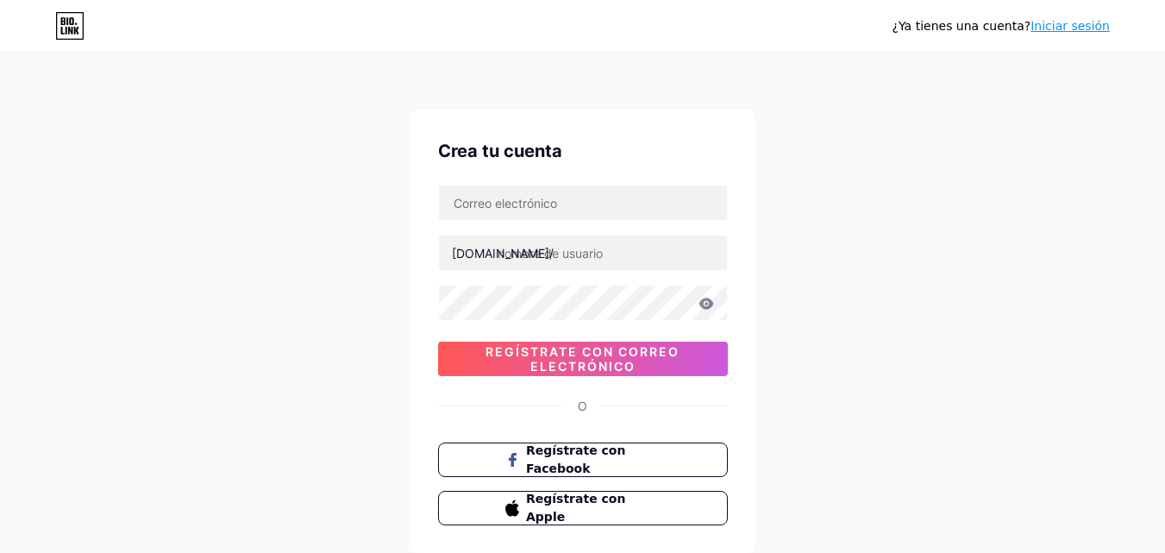 Image resolution: width=1165 pixels, height=553 pixels. Describe the element at coordinates (583, 253) in the screenshot. I see `input: nombre de usuario` at that location.